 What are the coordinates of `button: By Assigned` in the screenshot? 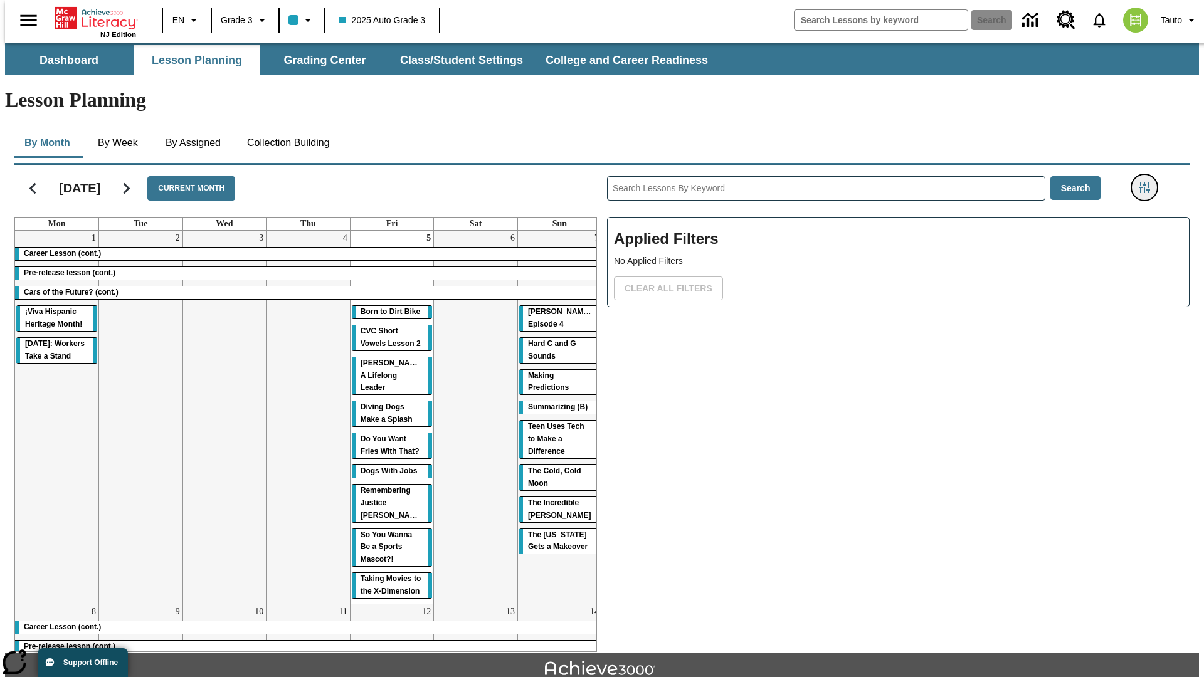 It's located at (193, 143).